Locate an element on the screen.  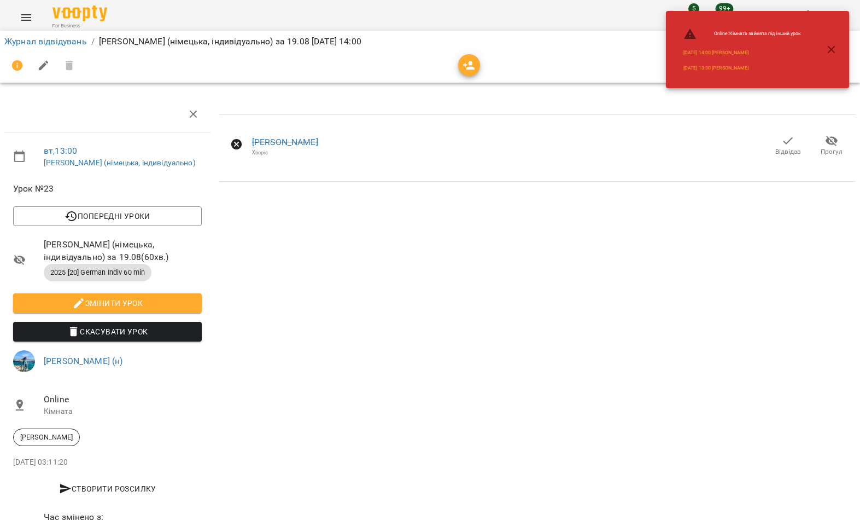
span: Скасувати Урок is located at coordinates (107, 331).